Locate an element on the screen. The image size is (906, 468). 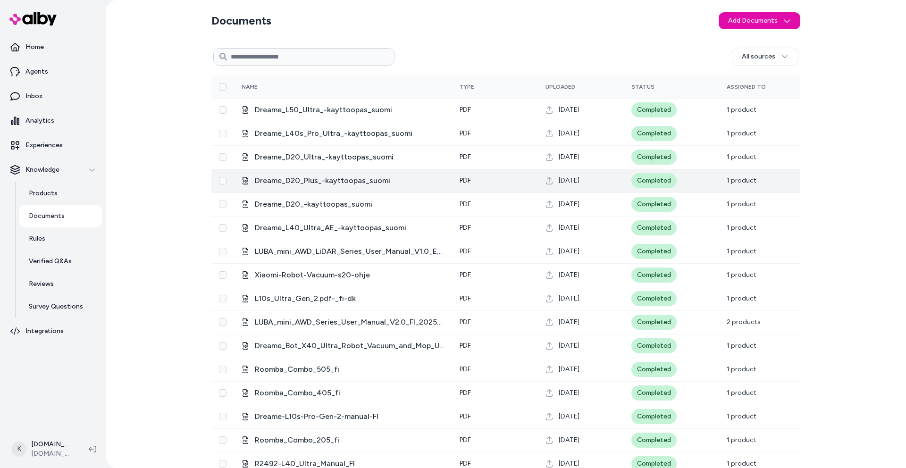
span: Dreame_D20_Plus_-kayttoopas_suomi is located at coordinates (349, 181).